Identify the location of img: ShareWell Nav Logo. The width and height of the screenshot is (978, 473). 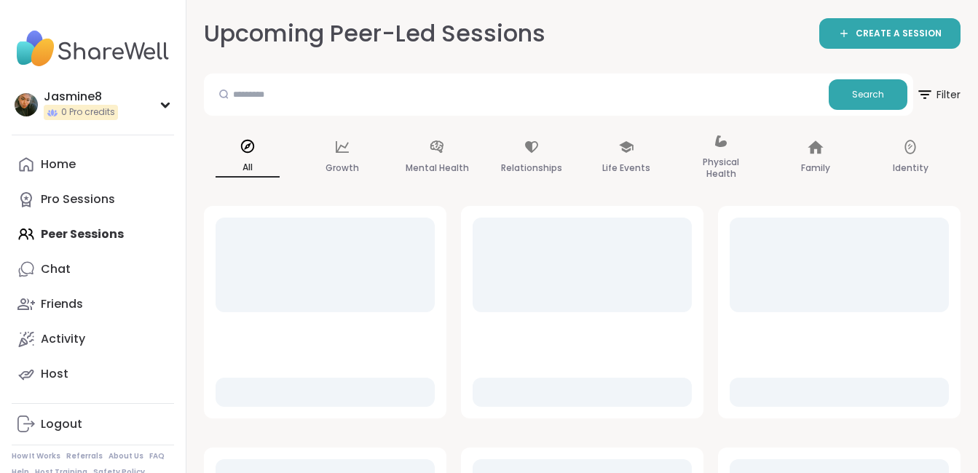
(93, 49).